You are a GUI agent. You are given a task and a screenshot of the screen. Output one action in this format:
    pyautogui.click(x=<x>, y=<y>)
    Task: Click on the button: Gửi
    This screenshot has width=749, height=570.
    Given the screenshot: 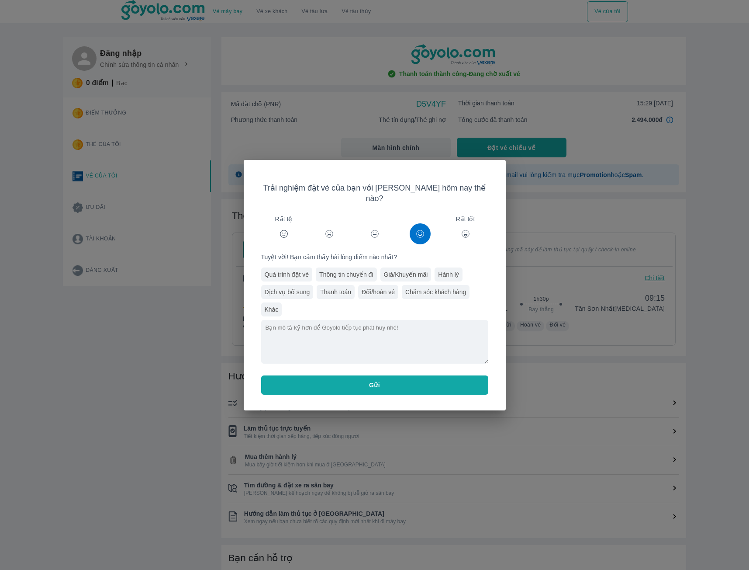 What is the action you would take?
    pyautogui.click(x=375, y=385)
    